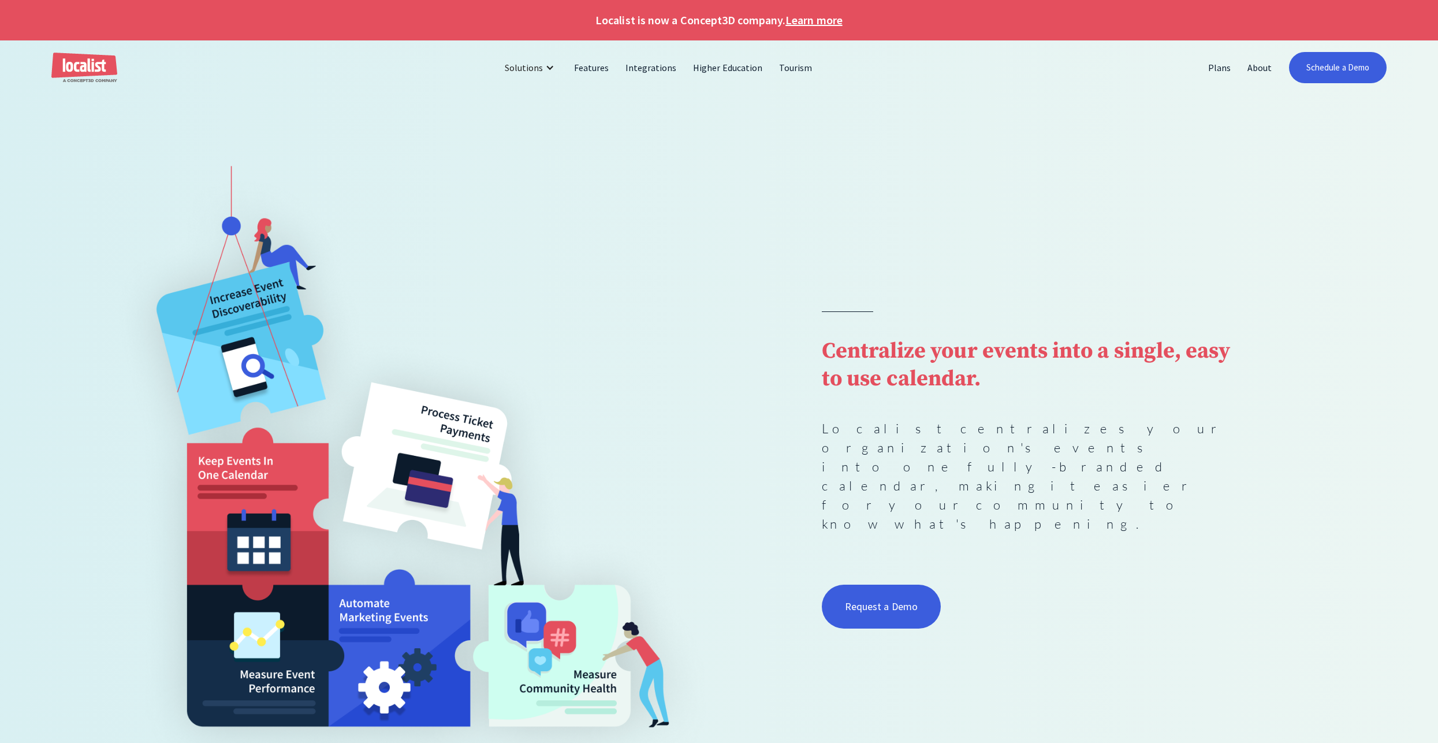 The height and width of the screenshot is (743, 1438). I want to click on strong: Centralize your events into a single, easy to use calendar., so click(1026, 365).